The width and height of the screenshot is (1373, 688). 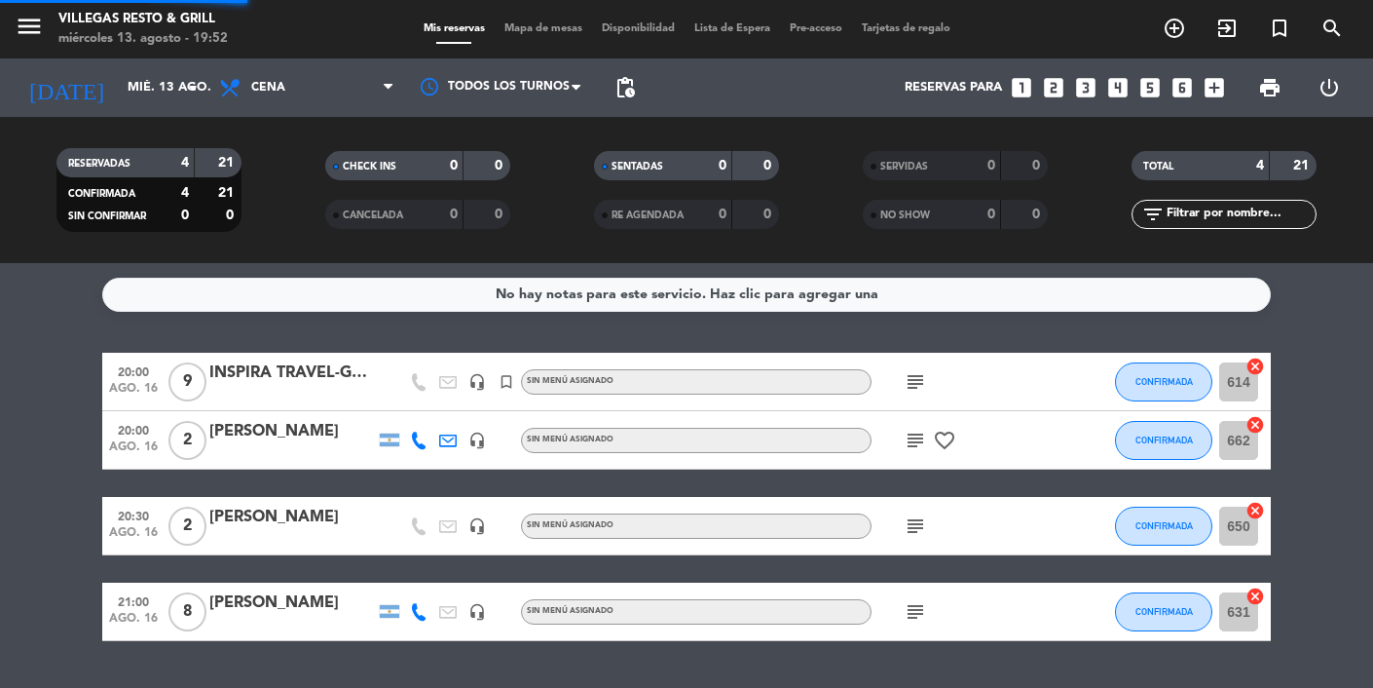 What do you see at coordinates (1227, 28) in the screenshot?
I see `i: exit_to_app` at bounding box center [1227, 28].